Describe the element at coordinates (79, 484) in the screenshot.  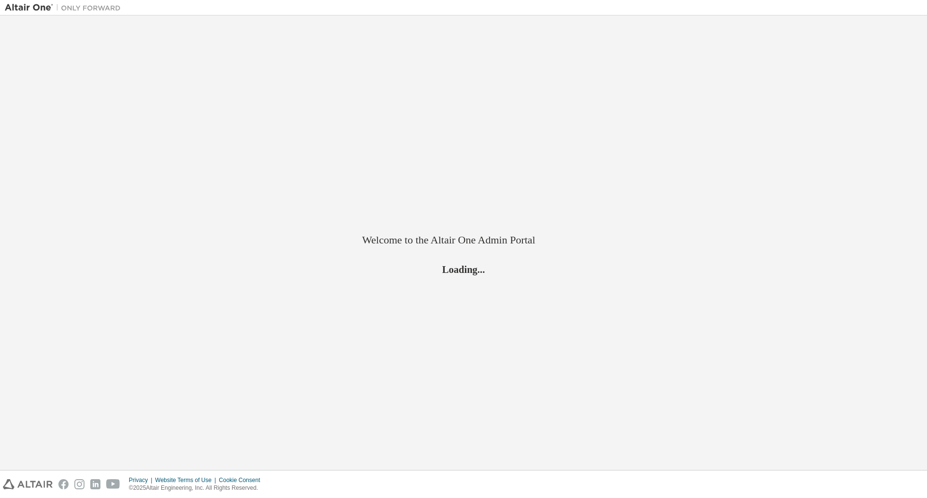
I see `img: instagram.svg` at that location.